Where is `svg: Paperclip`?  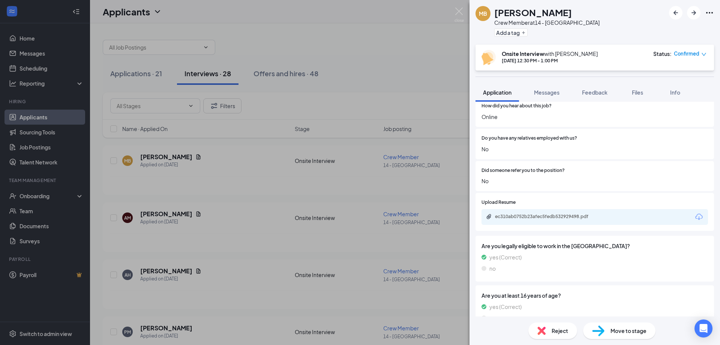
svg: Paperclip is located at coordinates (489, 216).